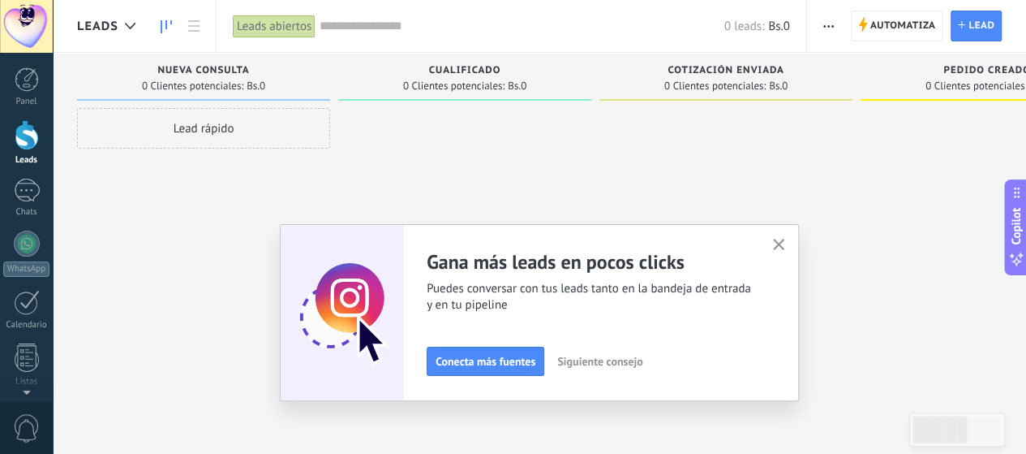 This screenshot has height=454, width=1026. Describe the element at coordinates (976, 26) in the screenshot. I see `a: Lead` at that location.